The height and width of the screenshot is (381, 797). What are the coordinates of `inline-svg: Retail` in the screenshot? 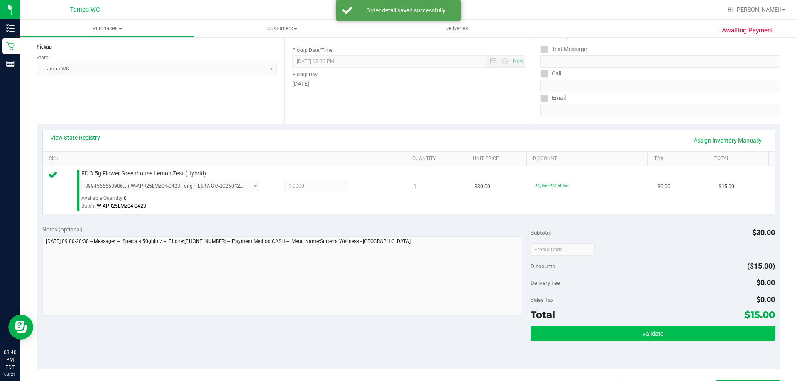 It's located at (10, 46).